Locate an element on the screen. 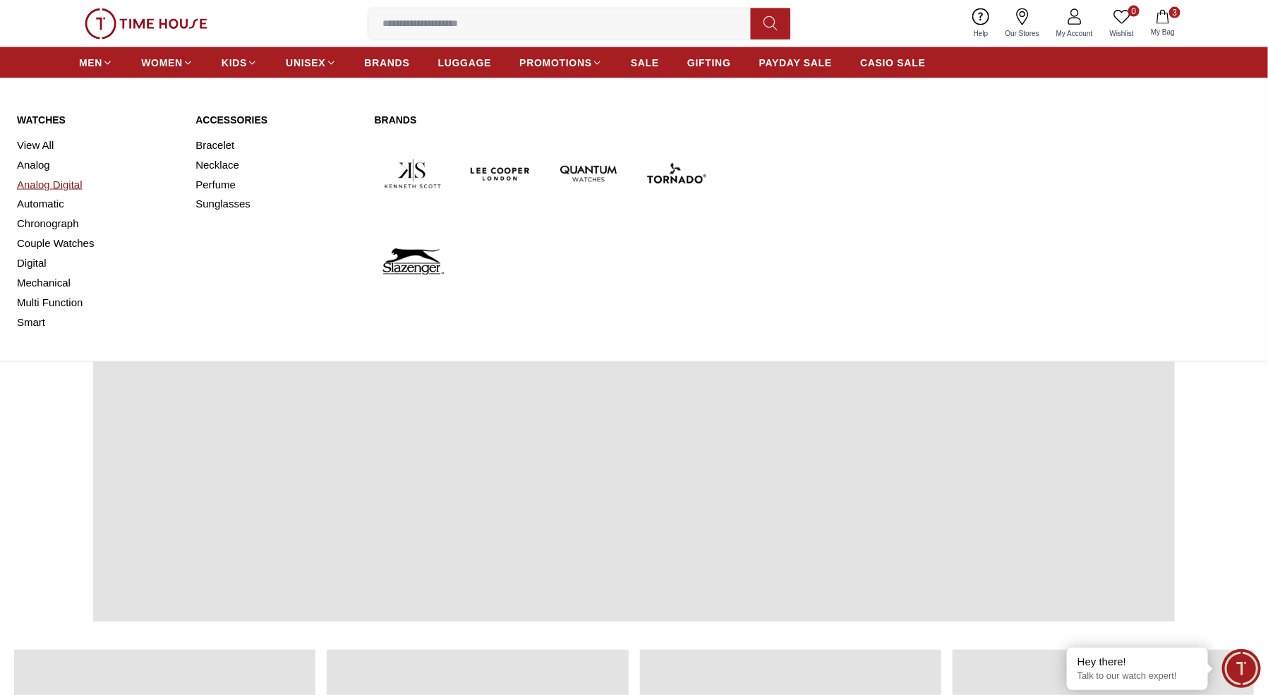 The width and height of the screenshot is (1268, 695). a: Bracelet is located at coordinates (276, 145).